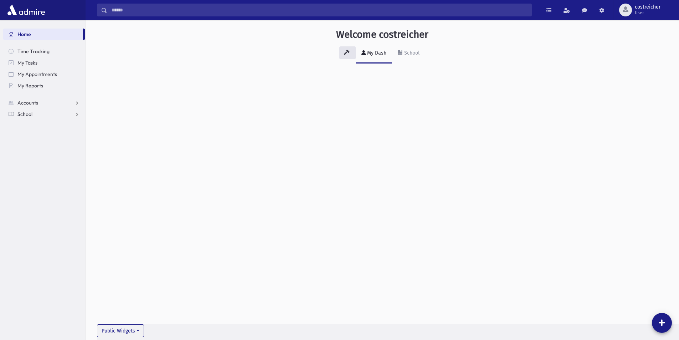  What do you see at coordinates (44, 103) in the screenshot?
I see `a: Accounts` at bounding box center [44, 103].